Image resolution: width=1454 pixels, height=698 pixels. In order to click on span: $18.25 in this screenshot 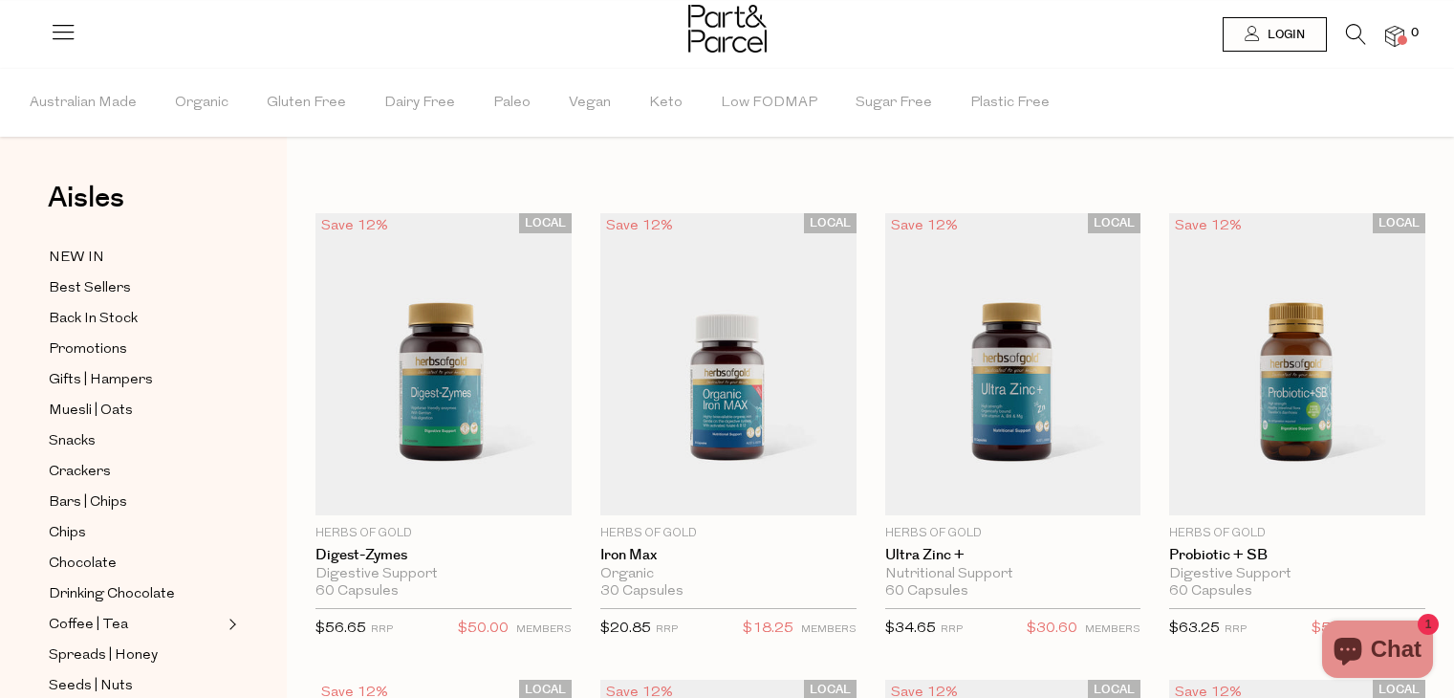, I will do `click(768, 629)`.